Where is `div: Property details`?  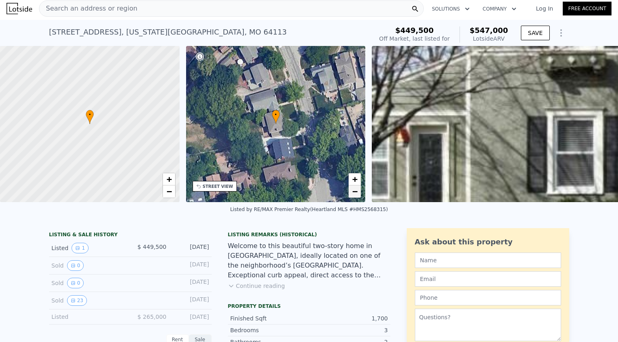
div: Property details is located at coordinates (309, 306).